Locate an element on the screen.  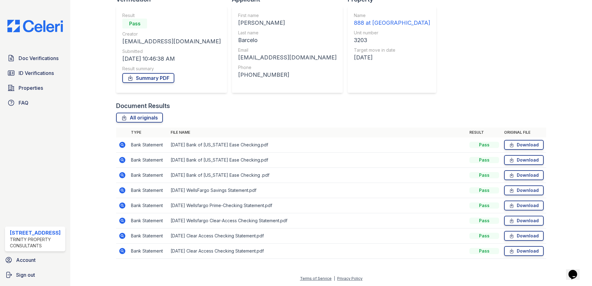
div: Email is located at coordinates (288, 50).